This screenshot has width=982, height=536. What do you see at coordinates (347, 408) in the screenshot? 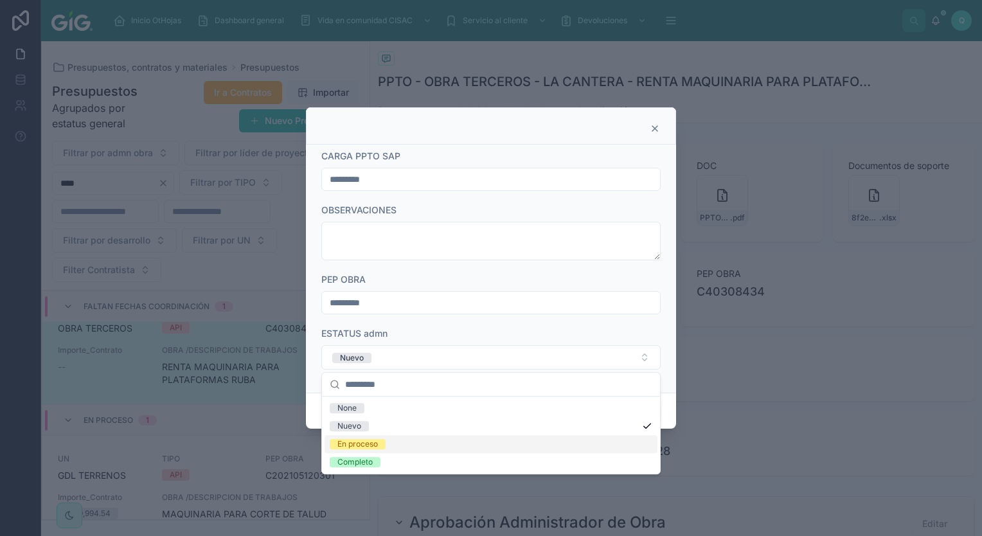
I see `div: None` at bounding box center [347, 408].